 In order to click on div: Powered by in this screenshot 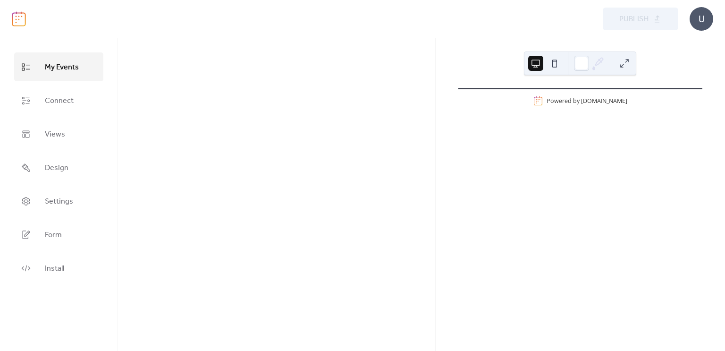, I will do `click(587, 101)`.